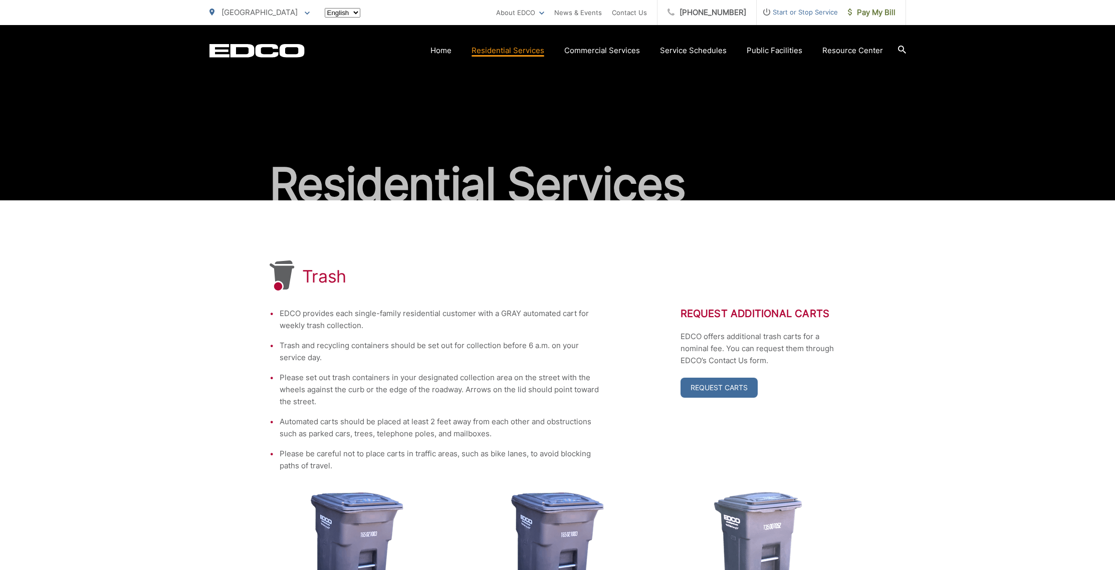  Describe the element at coordinates (578, 13) in the screenshot. I see `a: News & Events` at that location.